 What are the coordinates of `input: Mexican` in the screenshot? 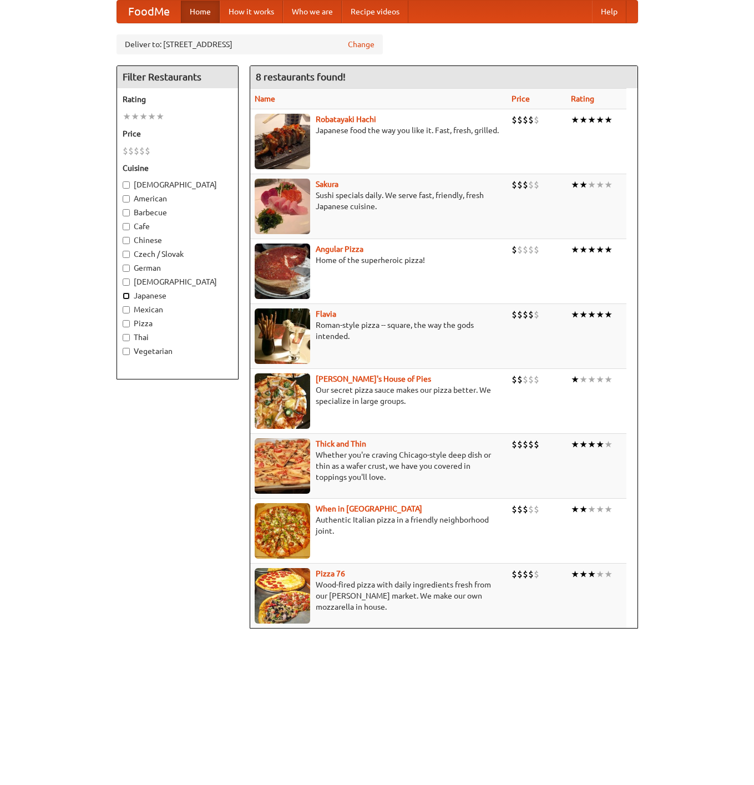 It's located at (126, 310).